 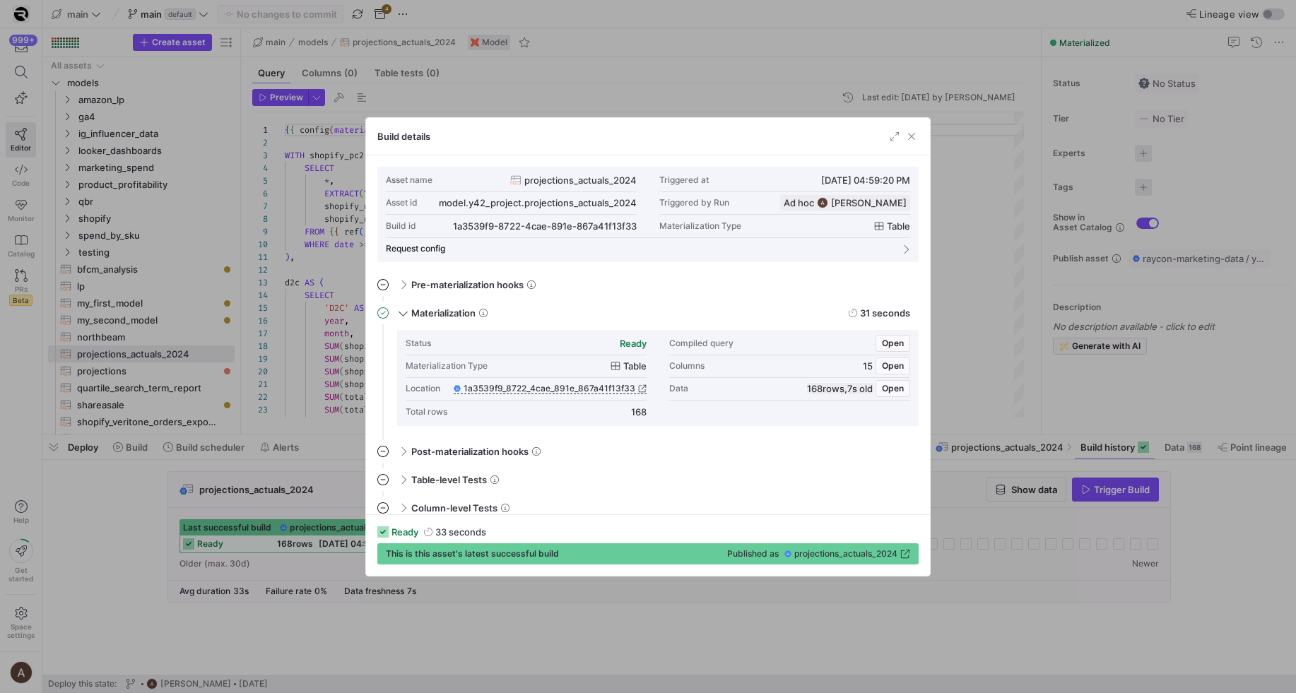 What do you see at coordinates (684, 180) in the screenshot?
I see `div: Triggered at` at bounding box center [684, 180].